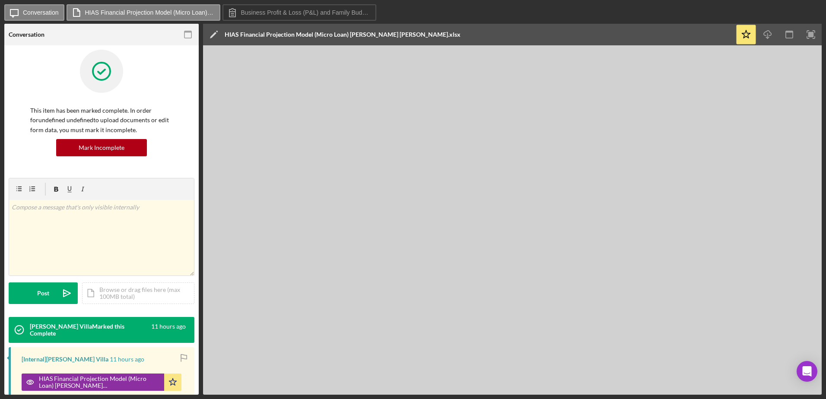 This screenshot has width=826, height=399. Describe the element at coordinates (101, 148) in the screenshot. I see `div: Mark Incomplete` at that location.